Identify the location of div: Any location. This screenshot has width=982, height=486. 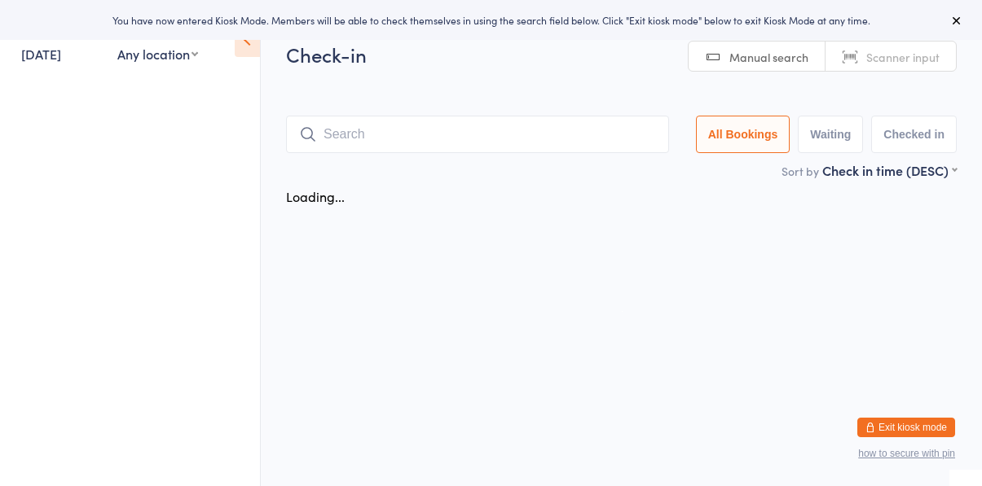
(157, 54).